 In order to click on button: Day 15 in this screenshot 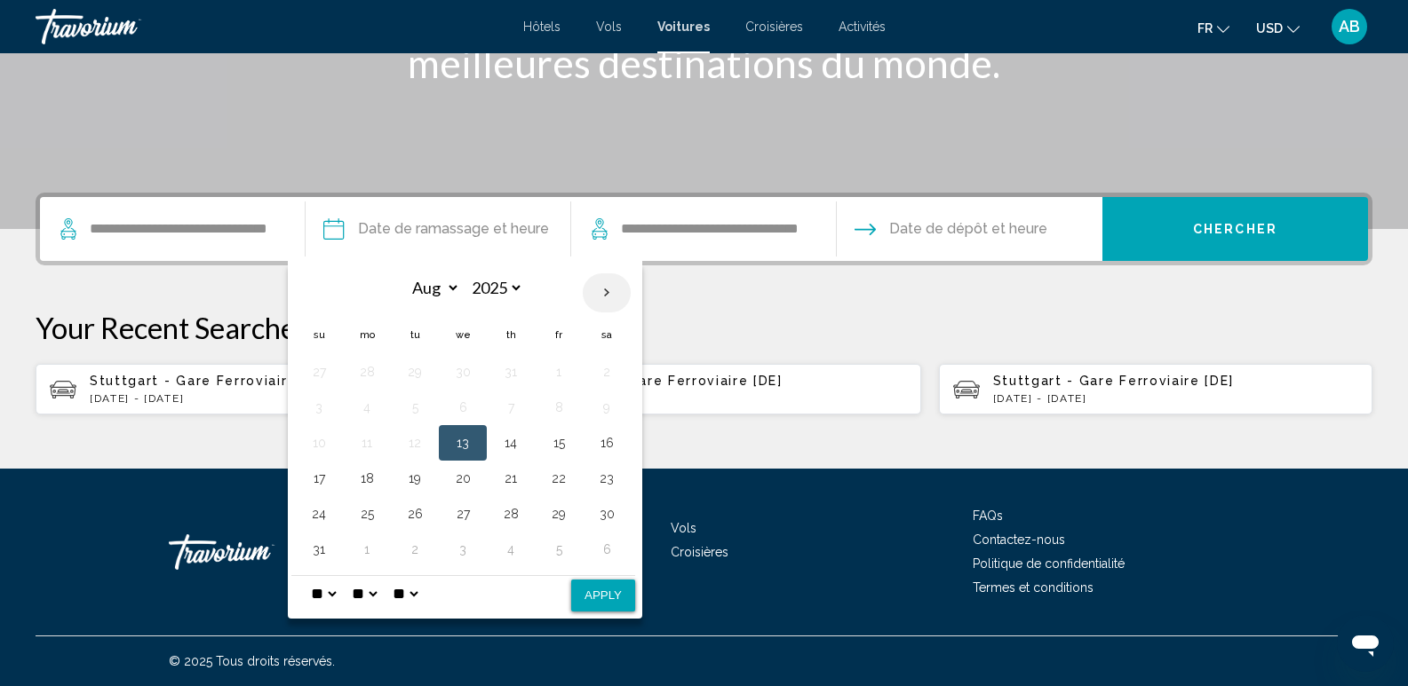, I will do `click(559, 443)`.